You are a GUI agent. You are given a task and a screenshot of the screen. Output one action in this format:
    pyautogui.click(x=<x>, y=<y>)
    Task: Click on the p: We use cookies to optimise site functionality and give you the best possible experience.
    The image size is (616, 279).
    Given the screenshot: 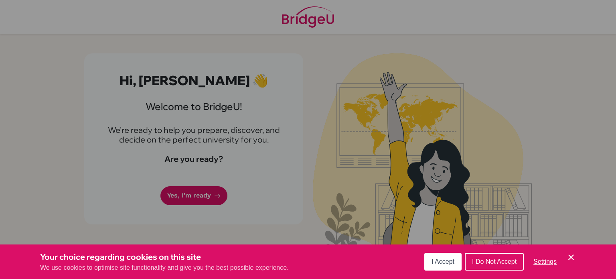 What is the action you would take?
    pyautogui.click(x=164, y=268)
    